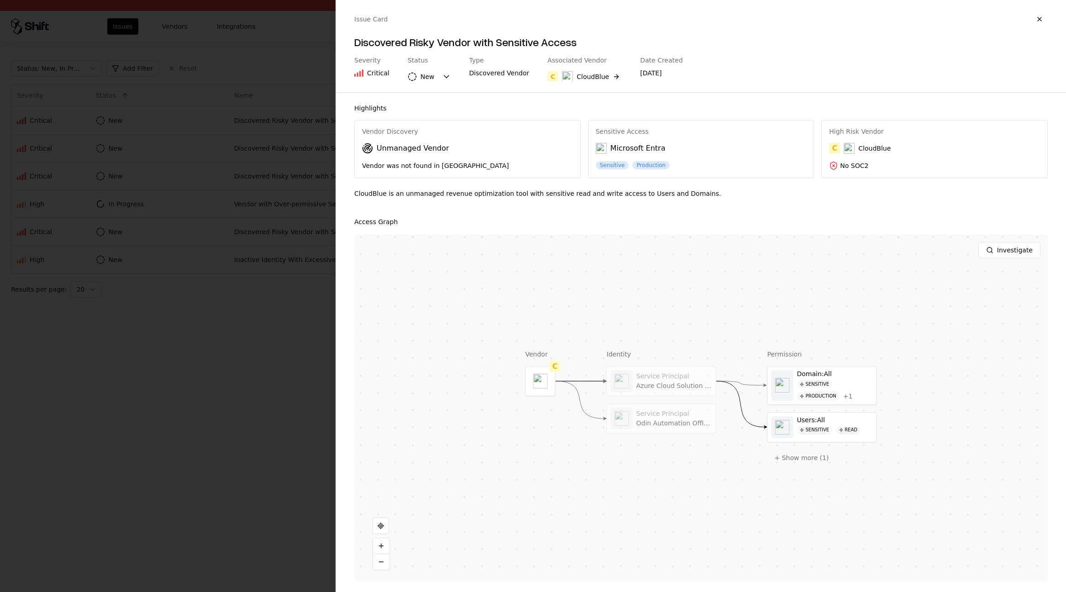 The image size is (1066, 592). Describe the element at coordinates (541, 354) in the screenshot. I see `div: Vendor` at that location.